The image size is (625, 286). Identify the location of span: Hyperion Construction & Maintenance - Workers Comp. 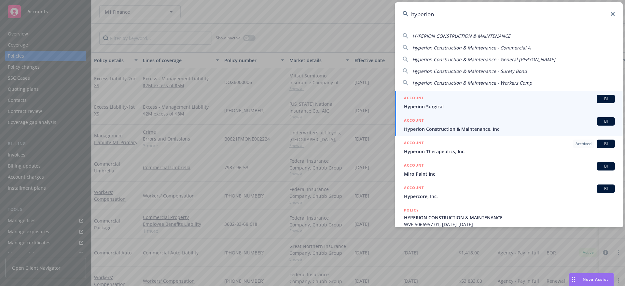
(472, 83).